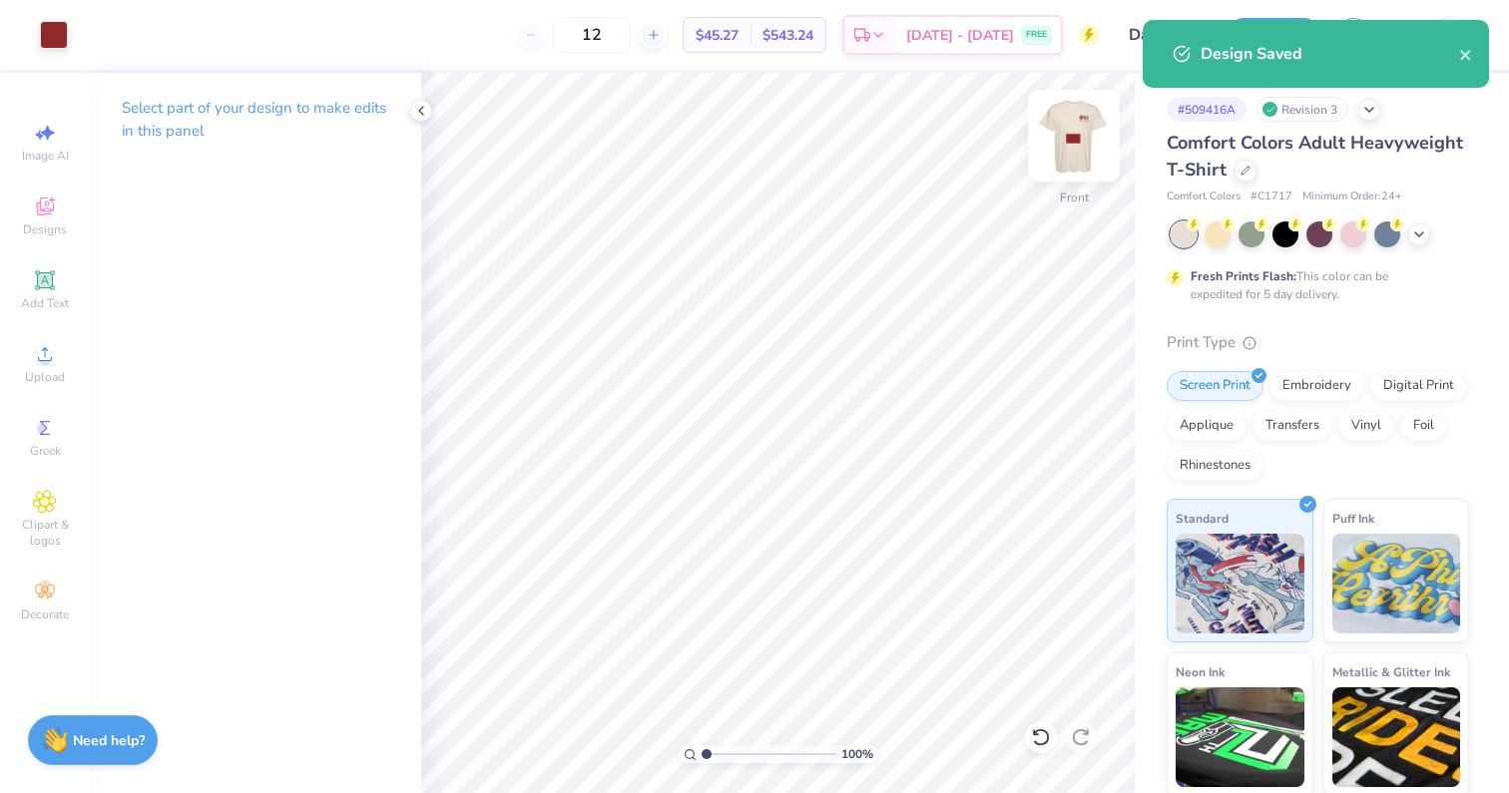 This screenshot has width=1509, height=793. Describe the element at coordinates (1201, 518) in the screenshot. I see `span: Standard` at that location.